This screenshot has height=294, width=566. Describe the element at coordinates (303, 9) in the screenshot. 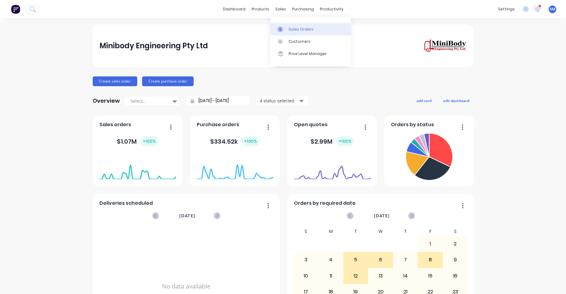

I see `div: purchasing` at that location.